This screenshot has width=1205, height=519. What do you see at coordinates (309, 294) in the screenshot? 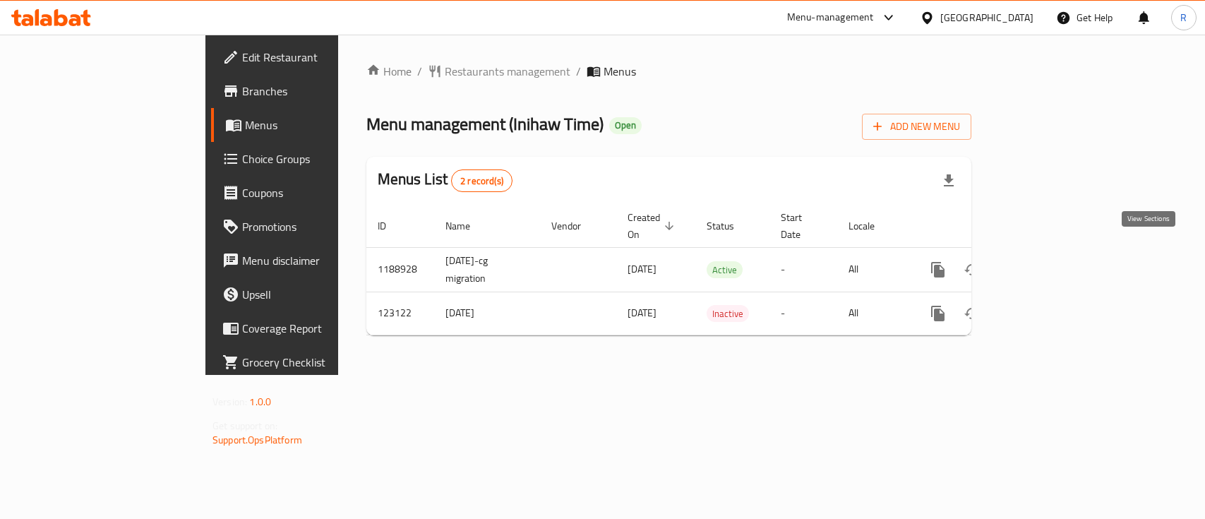
I see `a: Upsell` at bounding box center [309, 294].